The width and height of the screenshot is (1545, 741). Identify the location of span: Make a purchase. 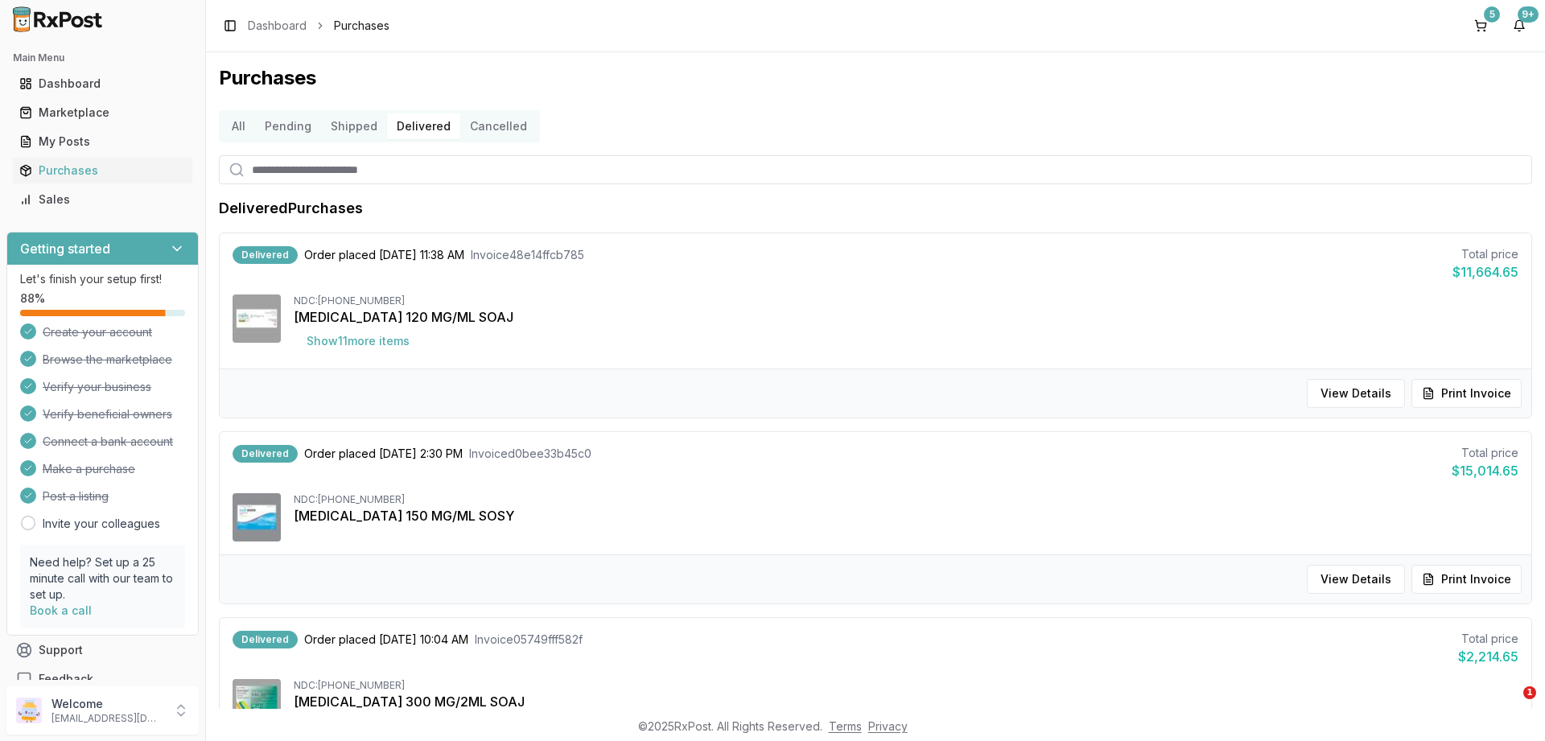
(88, 469).